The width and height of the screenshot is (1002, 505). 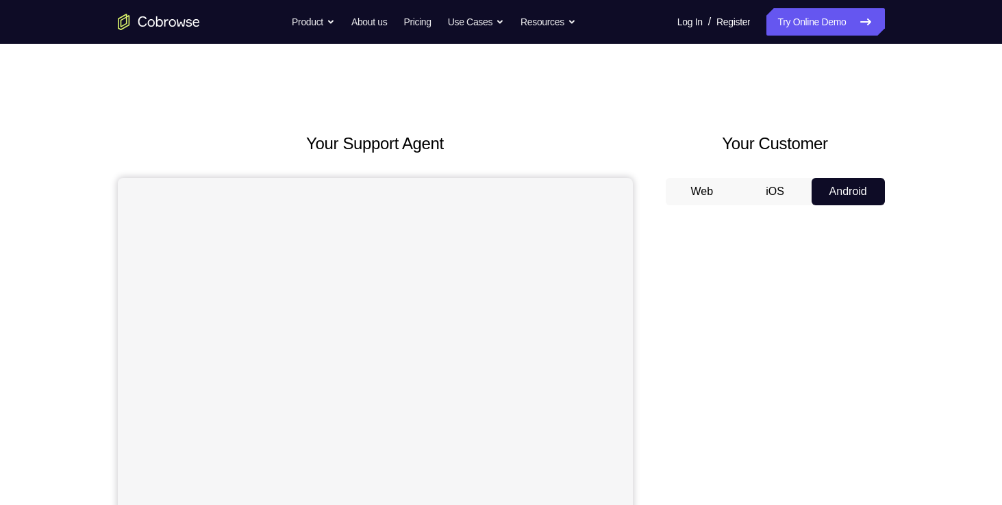 I want to click on a: Try Online Demo, so click(x=825, y=22).